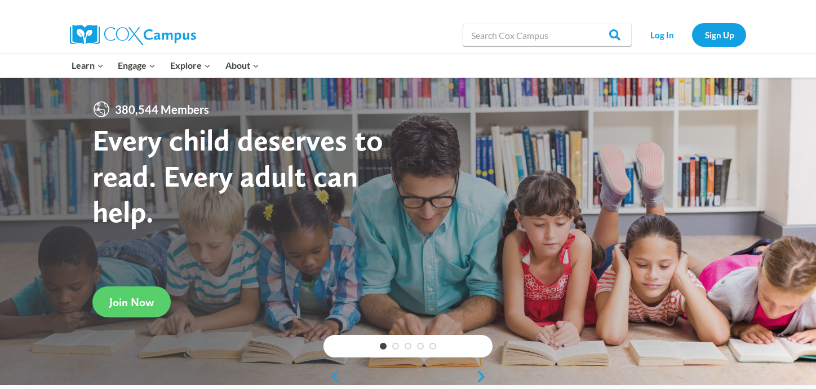 The height and width of the screenshot is (389, 816). Describe the element at coordinates (719, 34) in the screenshot. I see `a: Sign Up` at that location.